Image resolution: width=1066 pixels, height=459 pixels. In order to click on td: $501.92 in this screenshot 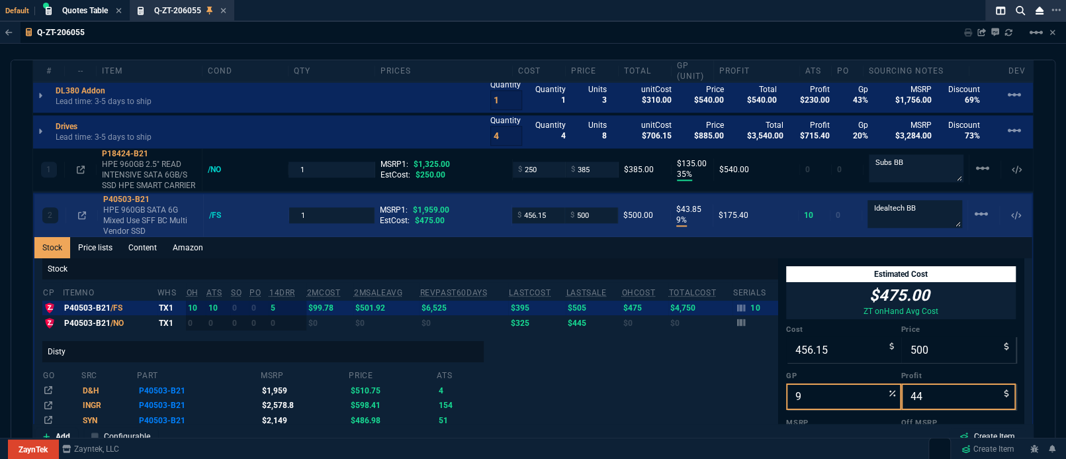, I will do `click(386, 308)`.